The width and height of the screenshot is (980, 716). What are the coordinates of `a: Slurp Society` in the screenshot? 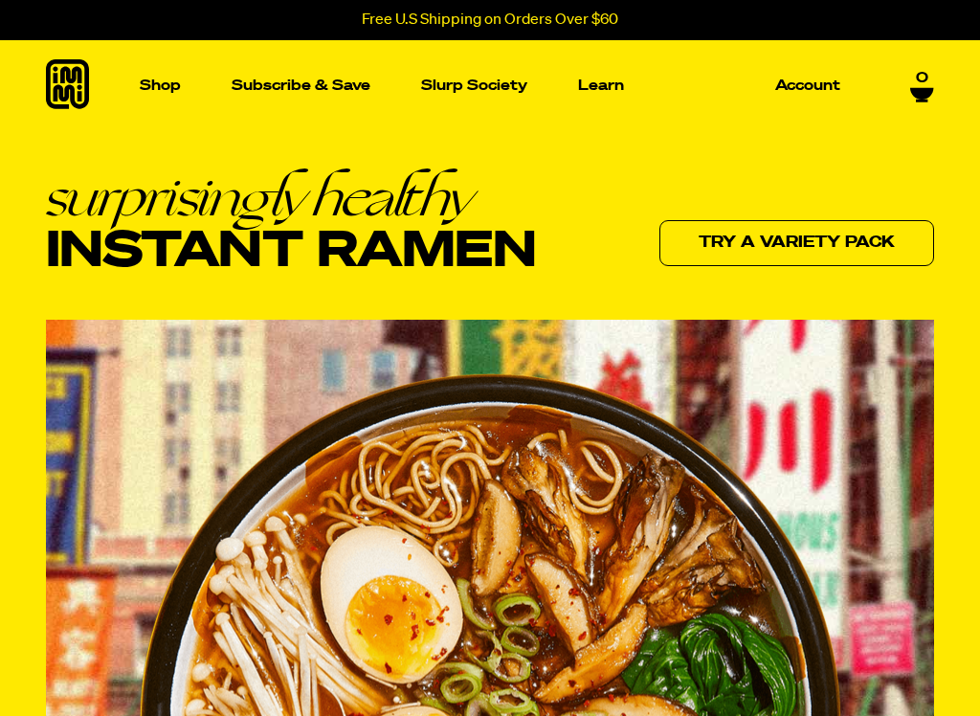 It's located at (474, 85).